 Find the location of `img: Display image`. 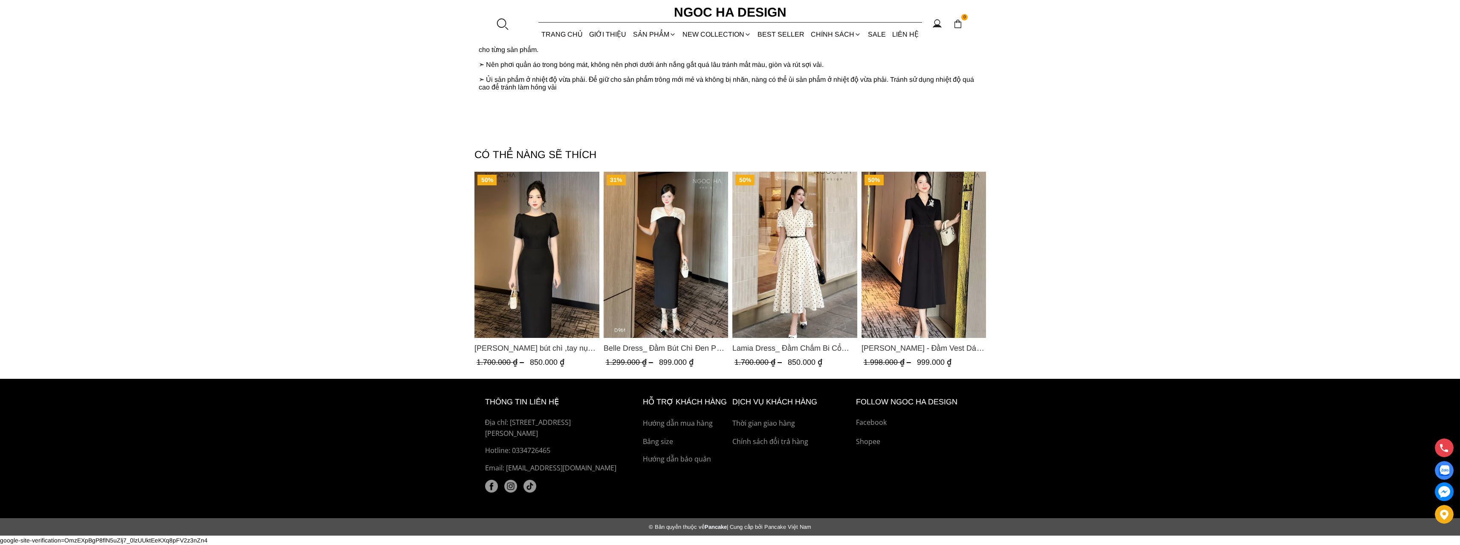

img: Display image is located at coordinates (1444, 471).